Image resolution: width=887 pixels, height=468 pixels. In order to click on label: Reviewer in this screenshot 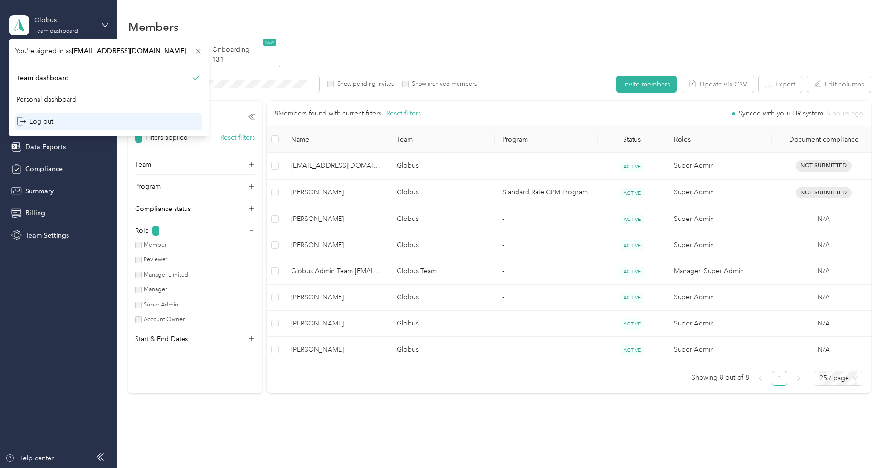, I will do `click(155, 260)`.